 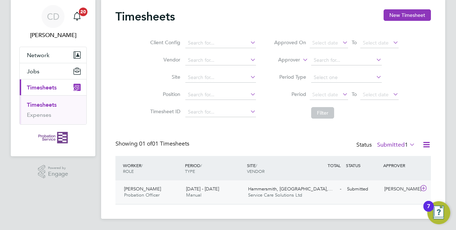 What do you see at coordinates (58, 174) in the screenshot?
I see `span: Engage` at bounding box center [58, 174].